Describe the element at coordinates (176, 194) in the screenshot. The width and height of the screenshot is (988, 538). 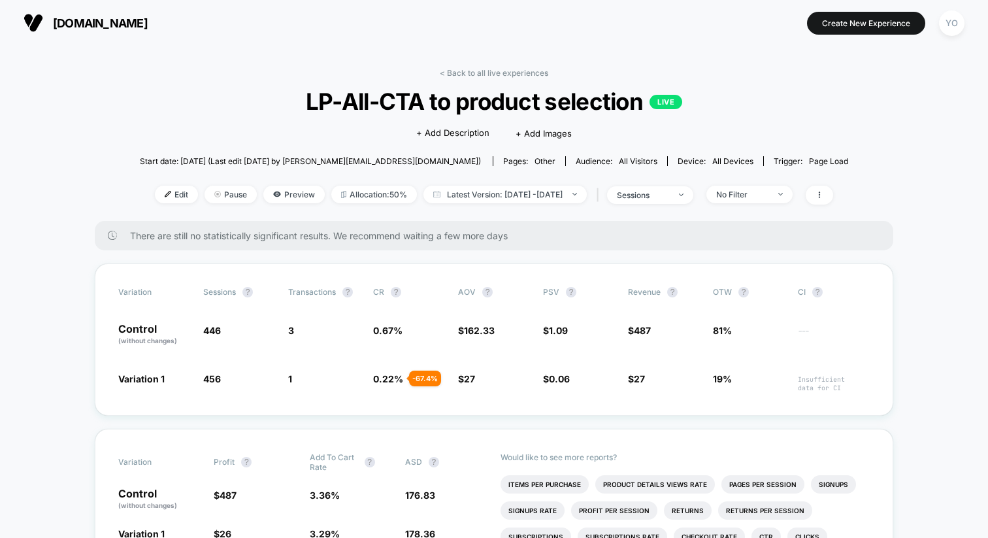
I see `span: Edit` at that location.